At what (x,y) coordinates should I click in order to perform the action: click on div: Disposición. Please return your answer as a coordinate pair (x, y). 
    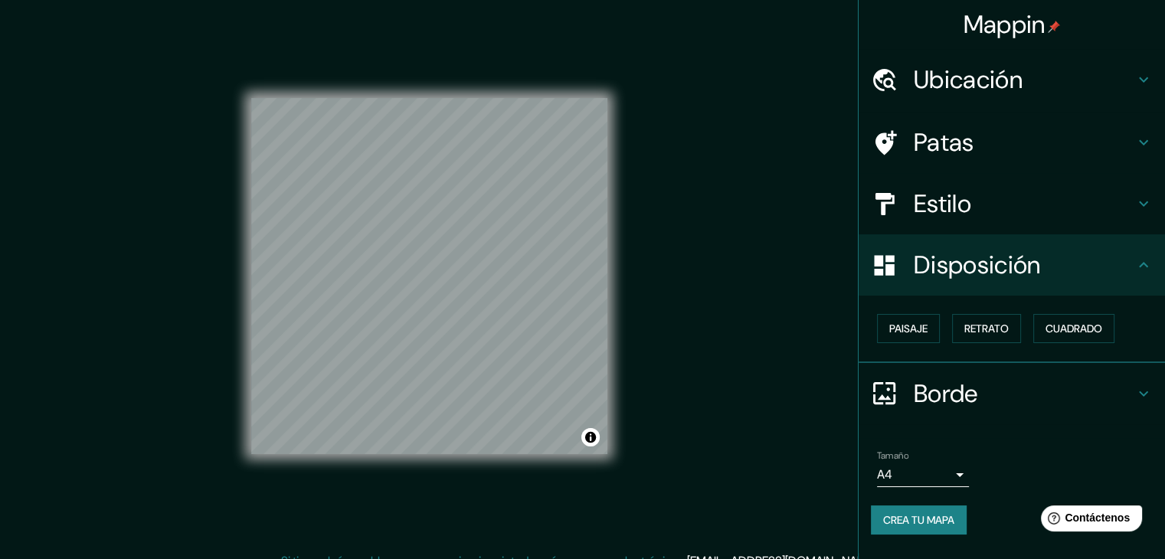
    Looking at the image, I should click on (1012, 265).